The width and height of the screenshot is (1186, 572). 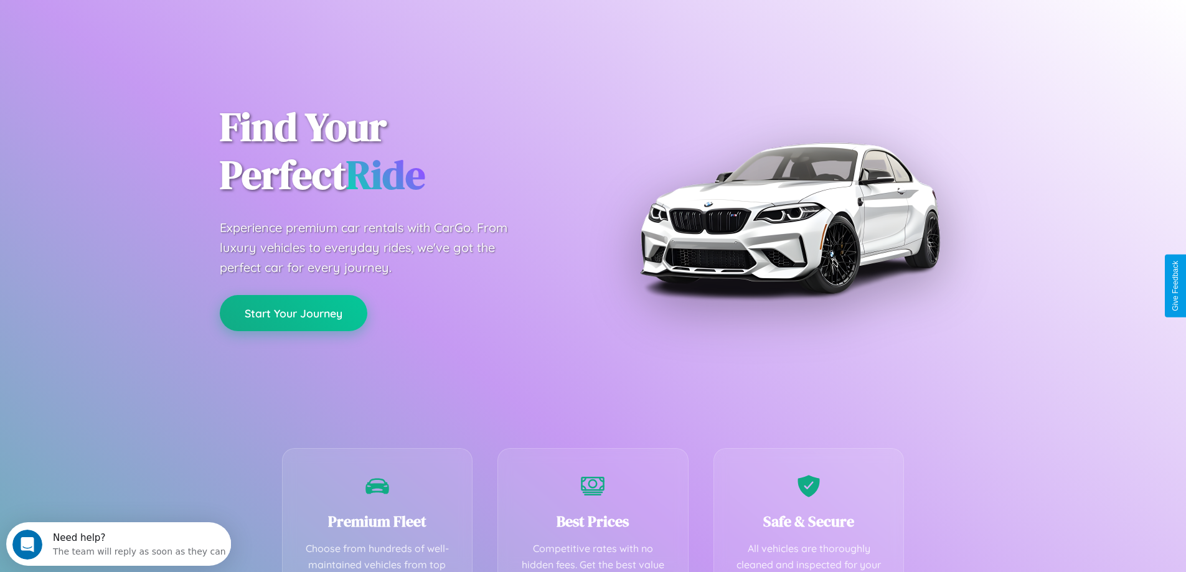 I want to click on h3: Safe & Secure, so click(x=809, y=521).